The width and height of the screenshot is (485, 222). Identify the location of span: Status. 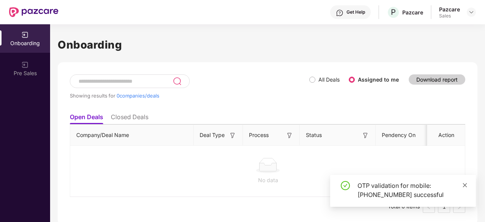
(314, 135).